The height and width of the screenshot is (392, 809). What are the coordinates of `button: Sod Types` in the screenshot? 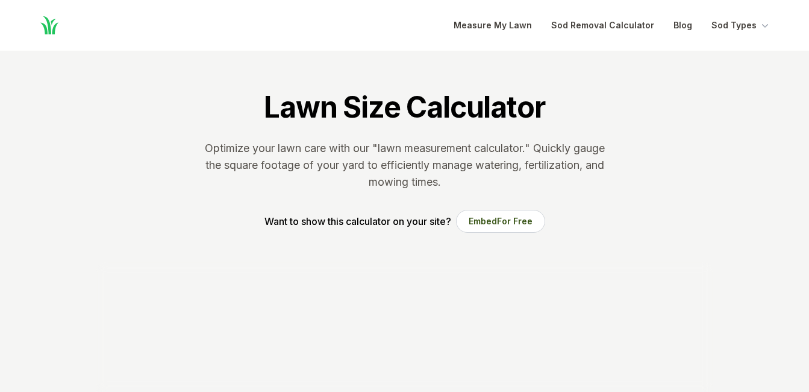 It's located at (741, 25).